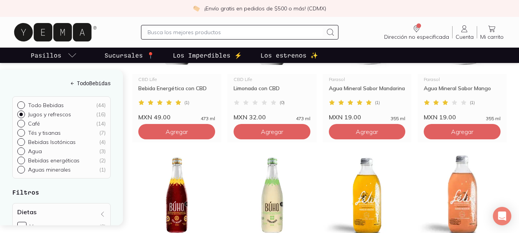  What do you see at coordinates (102, 142) in the screenshot?
I see `div: ( 4 )` at bounding box center [102, 142].